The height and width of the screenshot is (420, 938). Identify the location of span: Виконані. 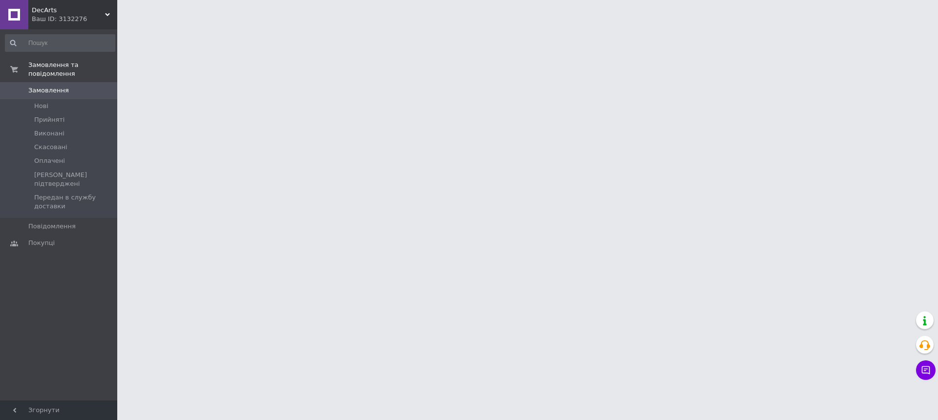
(49, 133).